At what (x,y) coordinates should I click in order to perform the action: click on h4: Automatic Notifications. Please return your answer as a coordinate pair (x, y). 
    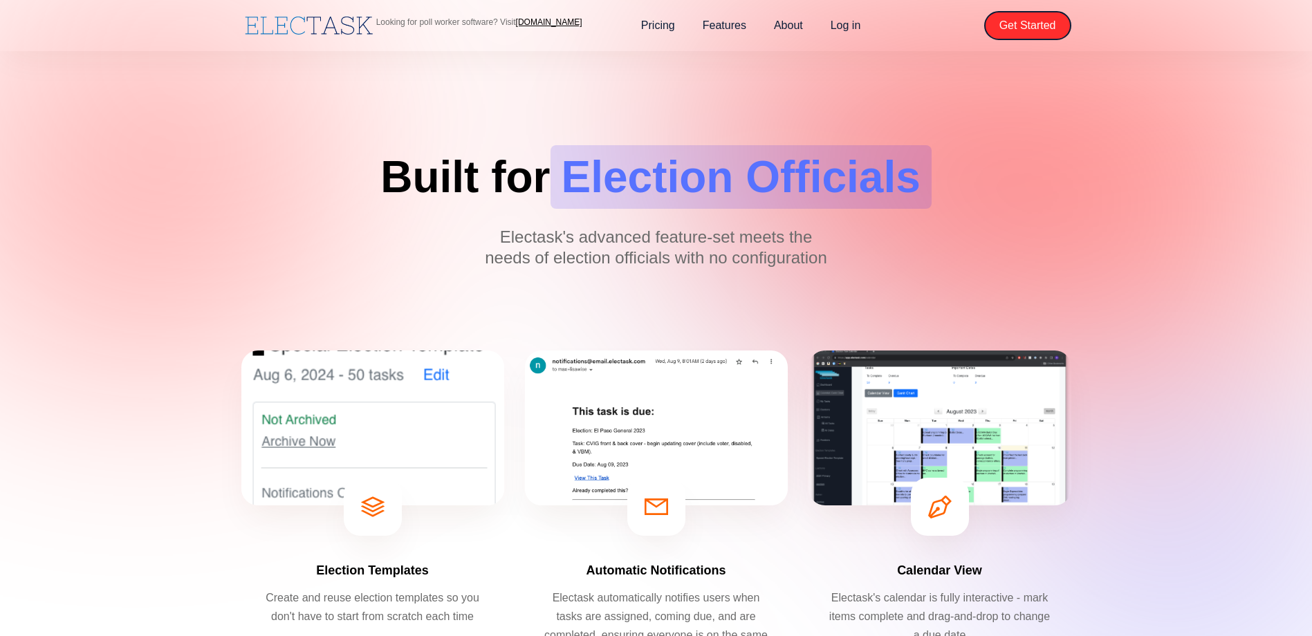
    Looking at the image, I should click on (656, 571).